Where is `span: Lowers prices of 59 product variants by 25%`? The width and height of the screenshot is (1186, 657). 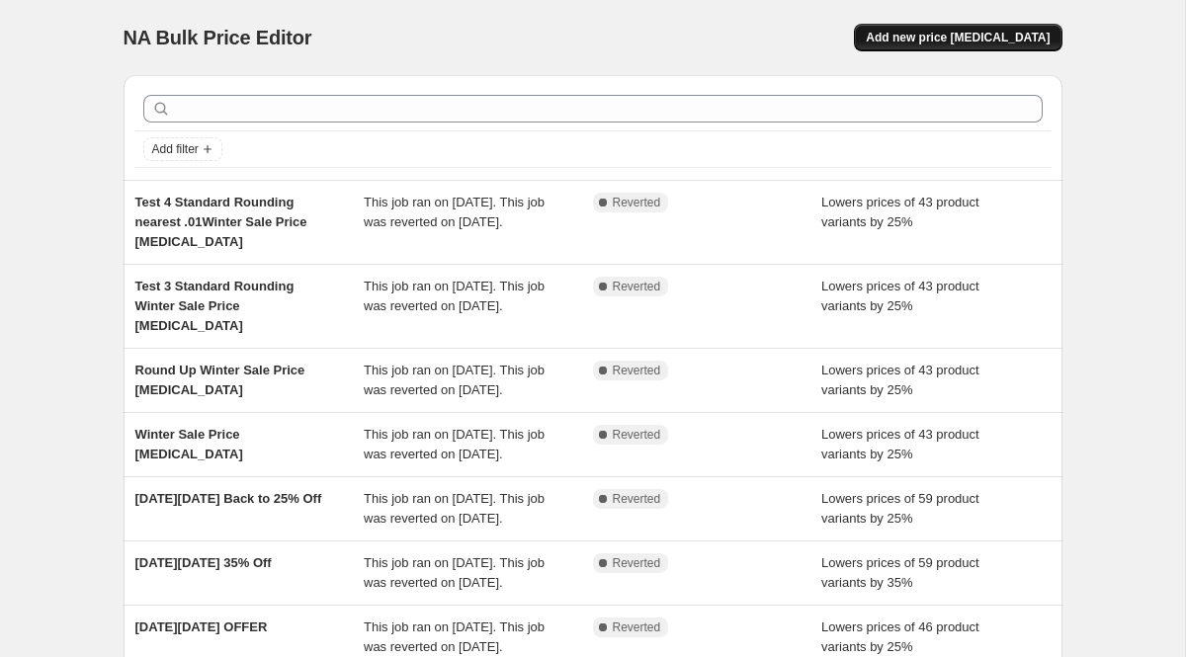 span: Lowers prices of 59 product variants by 25% is located at coordinates (901, 508).